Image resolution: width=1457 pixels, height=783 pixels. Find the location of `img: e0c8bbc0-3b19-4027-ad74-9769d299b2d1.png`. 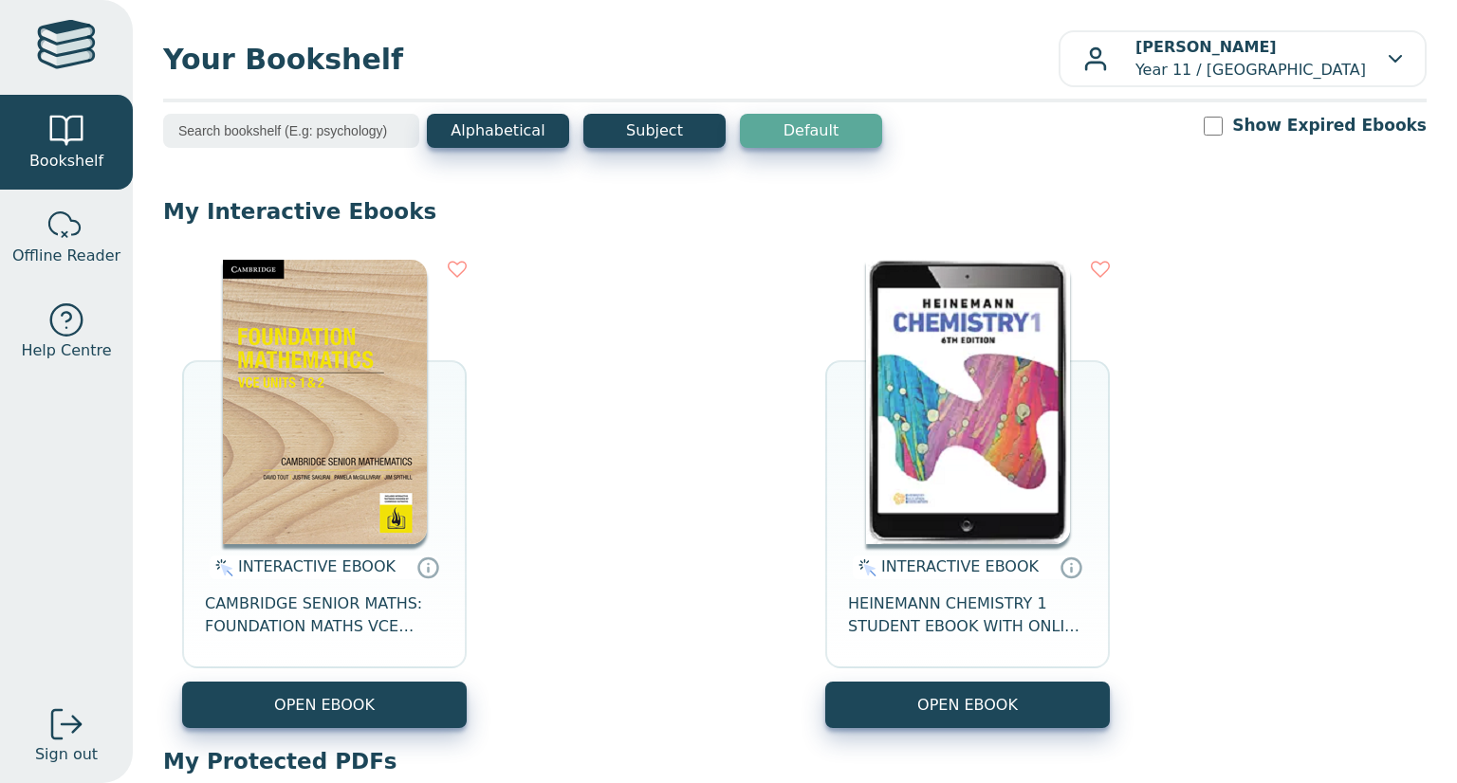

img: e0c8bbc0-3b19-4027-ad74-9769d299b2d1.png is located at coordinates (967, 402).